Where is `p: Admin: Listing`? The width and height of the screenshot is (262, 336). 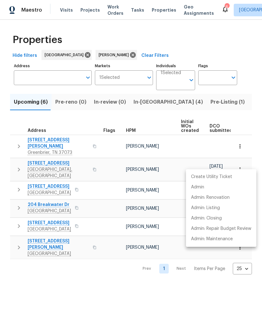 p: Admin: Listing is located at coordinates (205, 208).